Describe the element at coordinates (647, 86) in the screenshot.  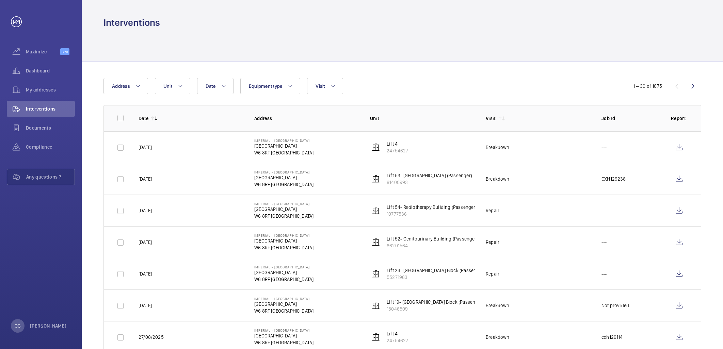
I see `div: 1 – 30 of 1875` at that location.